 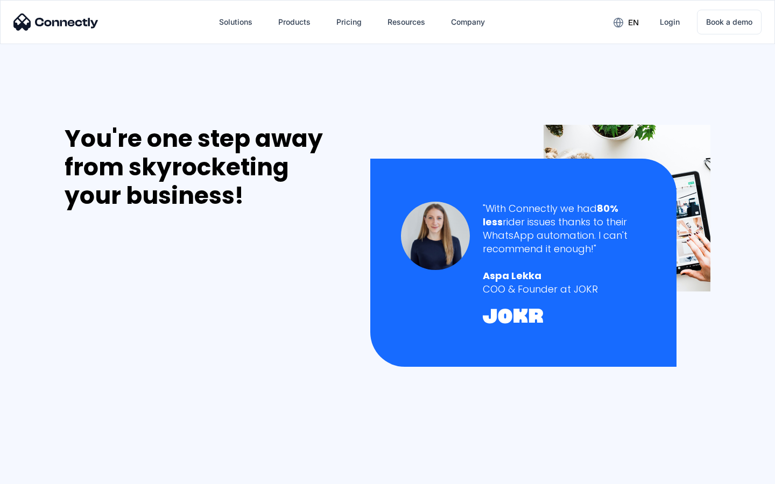 I want to click on strong: Aspa Lekka, so click(x=512, y=276).